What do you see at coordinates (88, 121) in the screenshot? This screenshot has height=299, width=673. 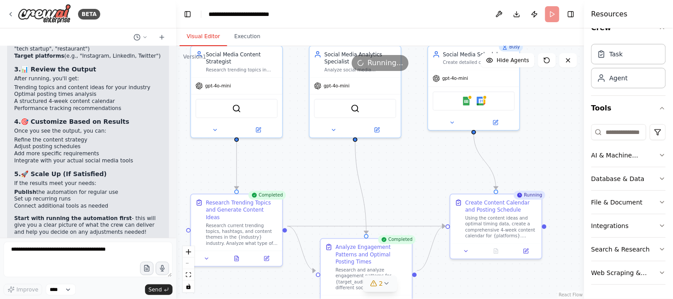 I see `h3: 4.` at bounding box center [88, 121].